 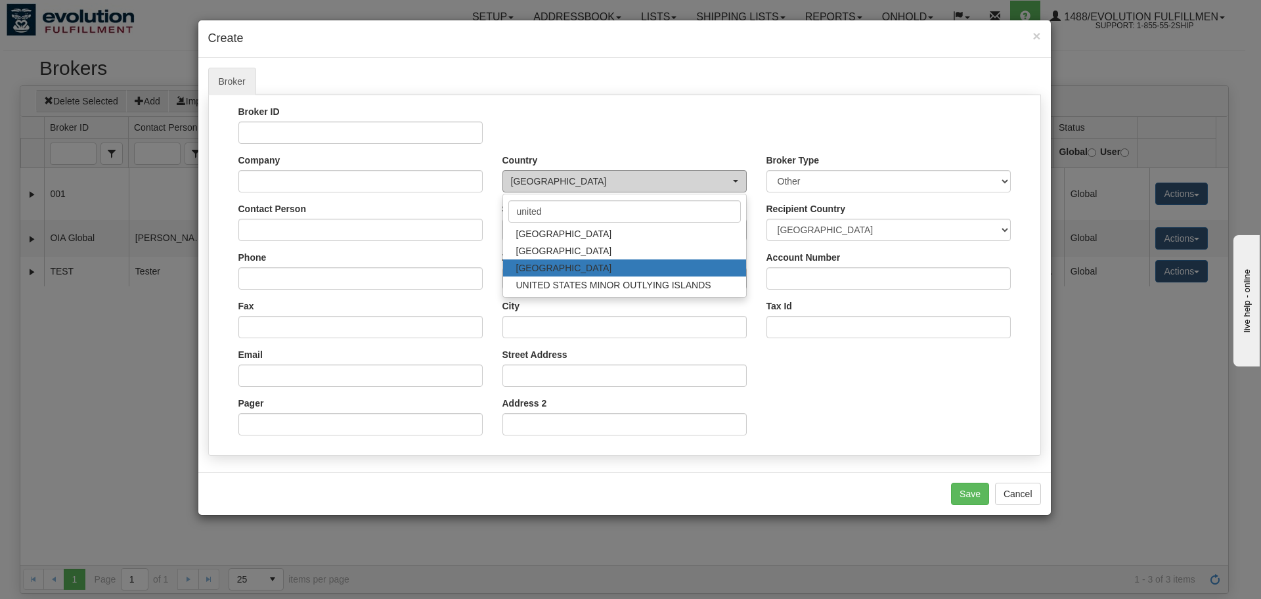 I want to click on div: live help - online, so click(x=66, y=16).